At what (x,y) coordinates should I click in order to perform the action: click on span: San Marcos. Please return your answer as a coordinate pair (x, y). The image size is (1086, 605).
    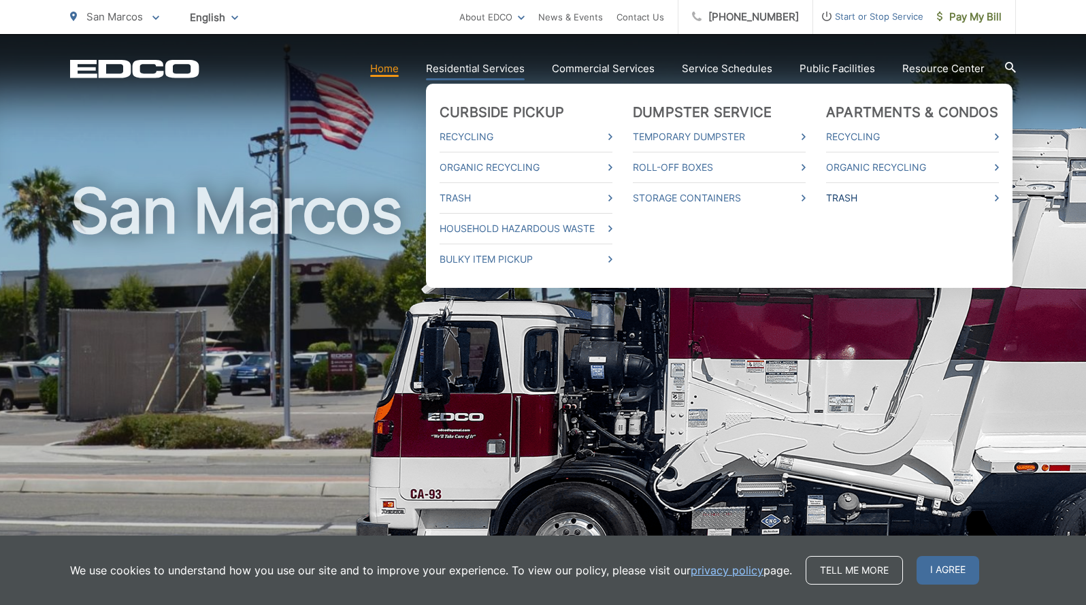
    Looking at the image, I should click on (114, 16).